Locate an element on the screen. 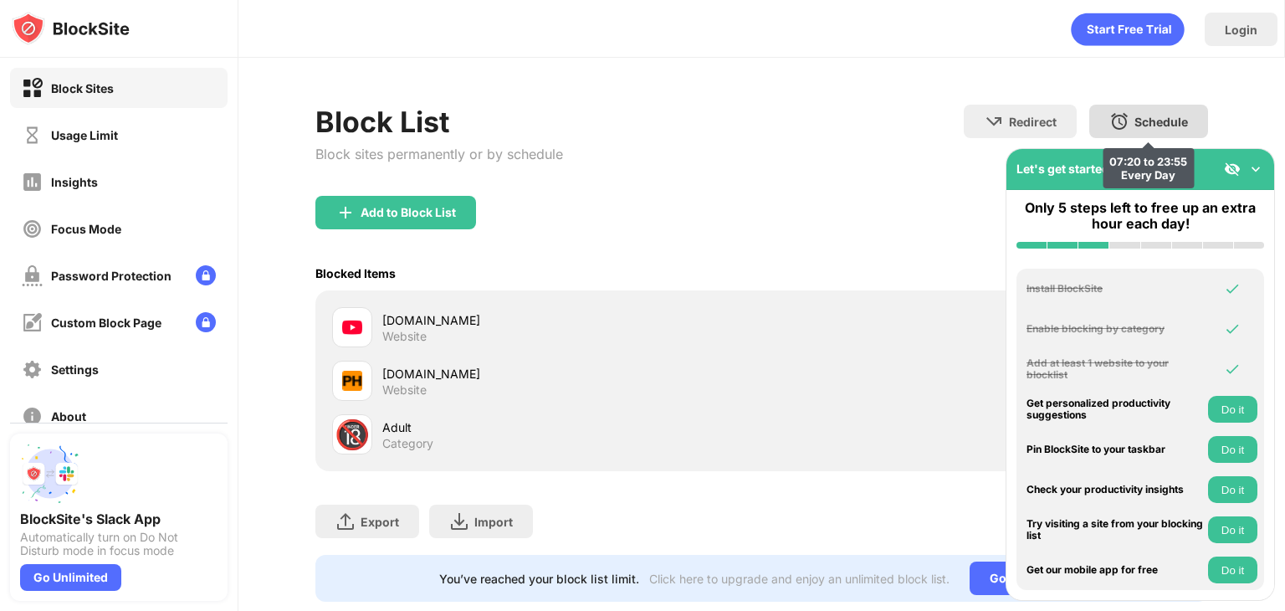 The height and width of the screenshot is (611, 1285). div: Pin BlockSite to your taskbar is located at coordinates (1115, 449).